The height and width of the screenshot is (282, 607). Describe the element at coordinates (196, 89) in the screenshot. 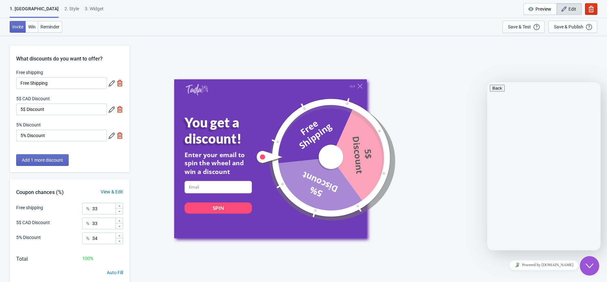

I see `img: Tada Shopify App - Exit Intent, Spin to Win Popups, Newsletter Discount Gift Game` at that location.